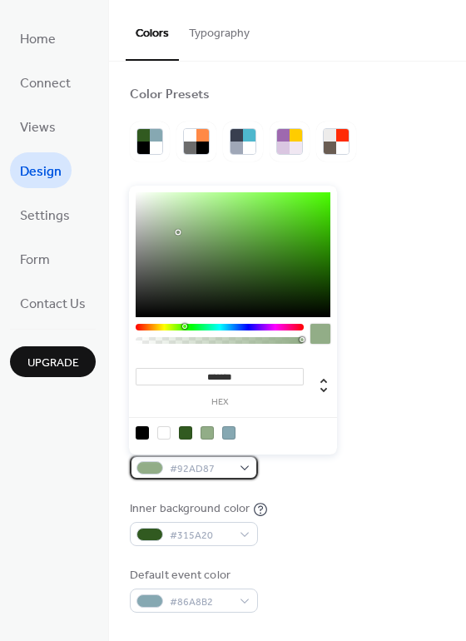 The height and width of the screenshot is (641, 466). What do you see at coordinates (220, 402) in the screenshot?
I see `label: hex` at bounding box center [220, 402].